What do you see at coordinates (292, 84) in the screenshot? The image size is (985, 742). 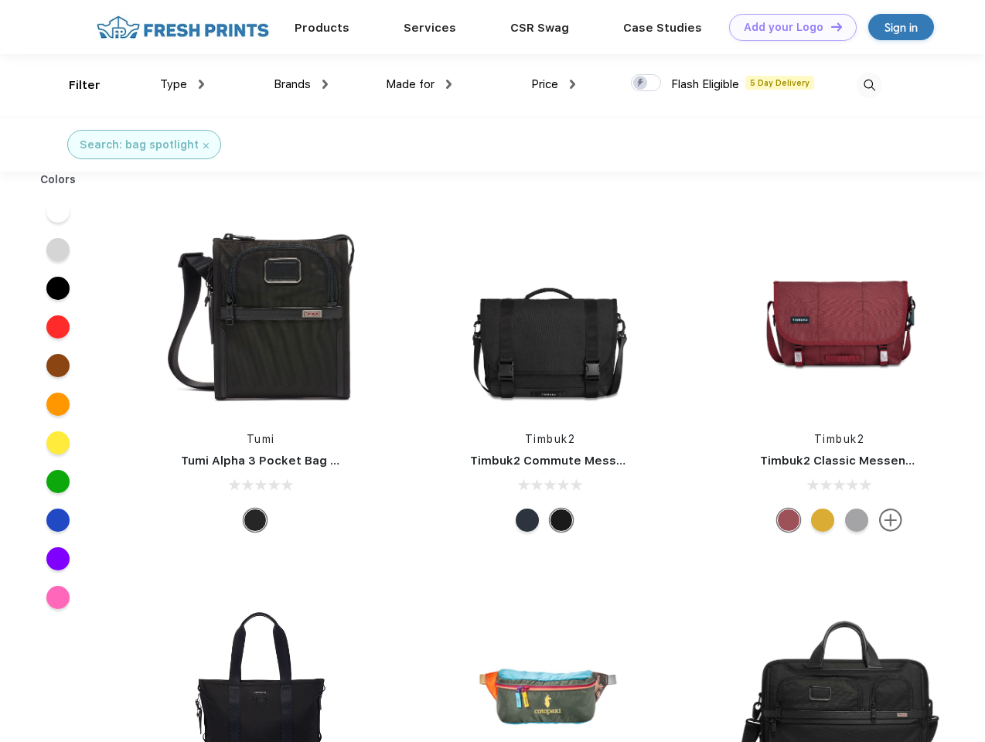 I see `span: Brands` at bounding box center [292, 84].